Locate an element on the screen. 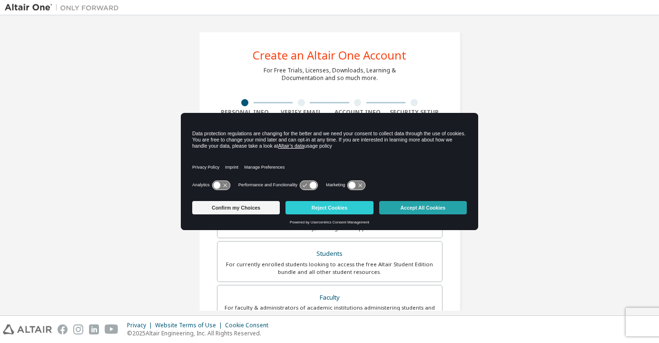 Image resolution: width=659 pixels, height=343 pixels. img: altair_logo.svg is located at coordinates (27, 329).